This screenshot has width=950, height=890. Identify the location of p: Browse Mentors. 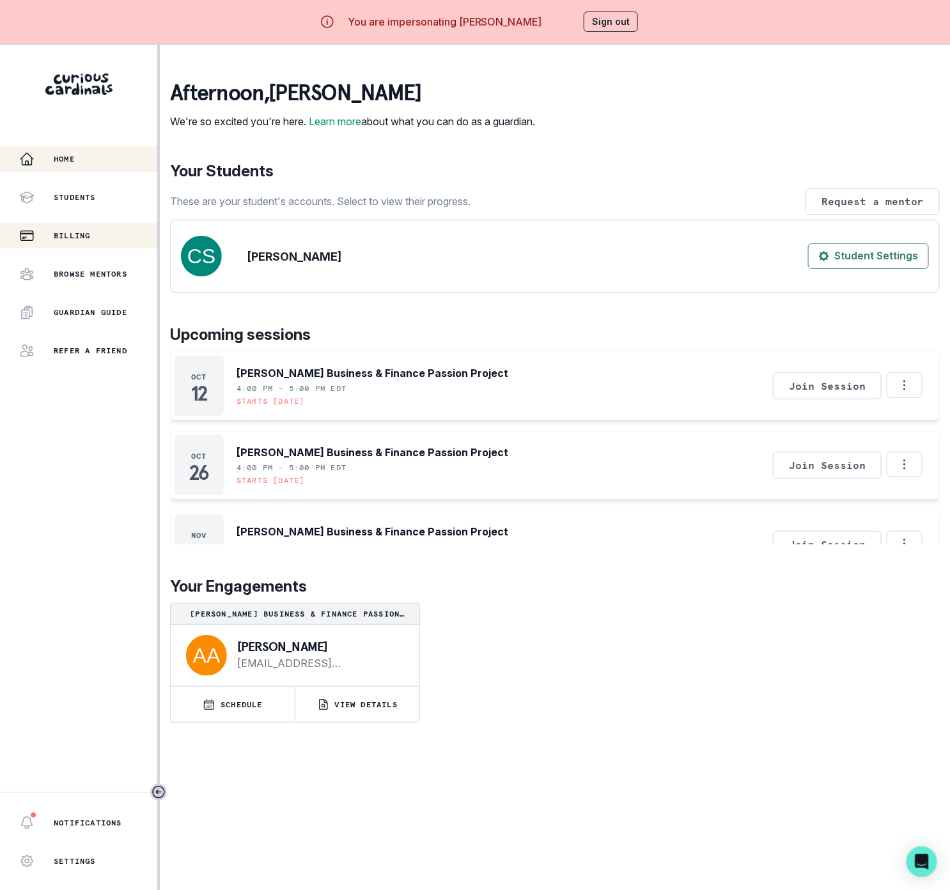
(90, 274).